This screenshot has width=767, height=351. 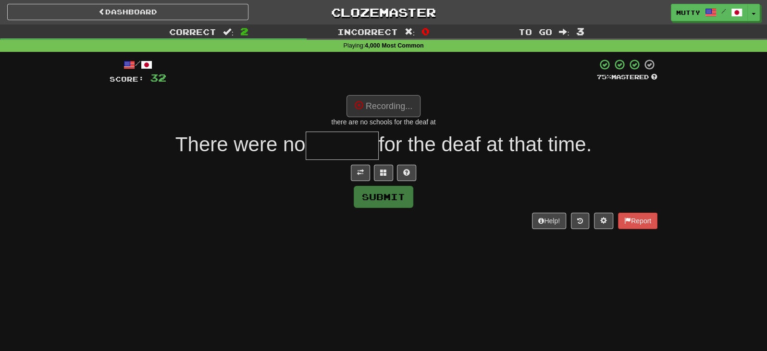 I want to click on button: Single letter hint - you only get 1 per sentence and score half the points! alt+h, so click(x=406, y=173).